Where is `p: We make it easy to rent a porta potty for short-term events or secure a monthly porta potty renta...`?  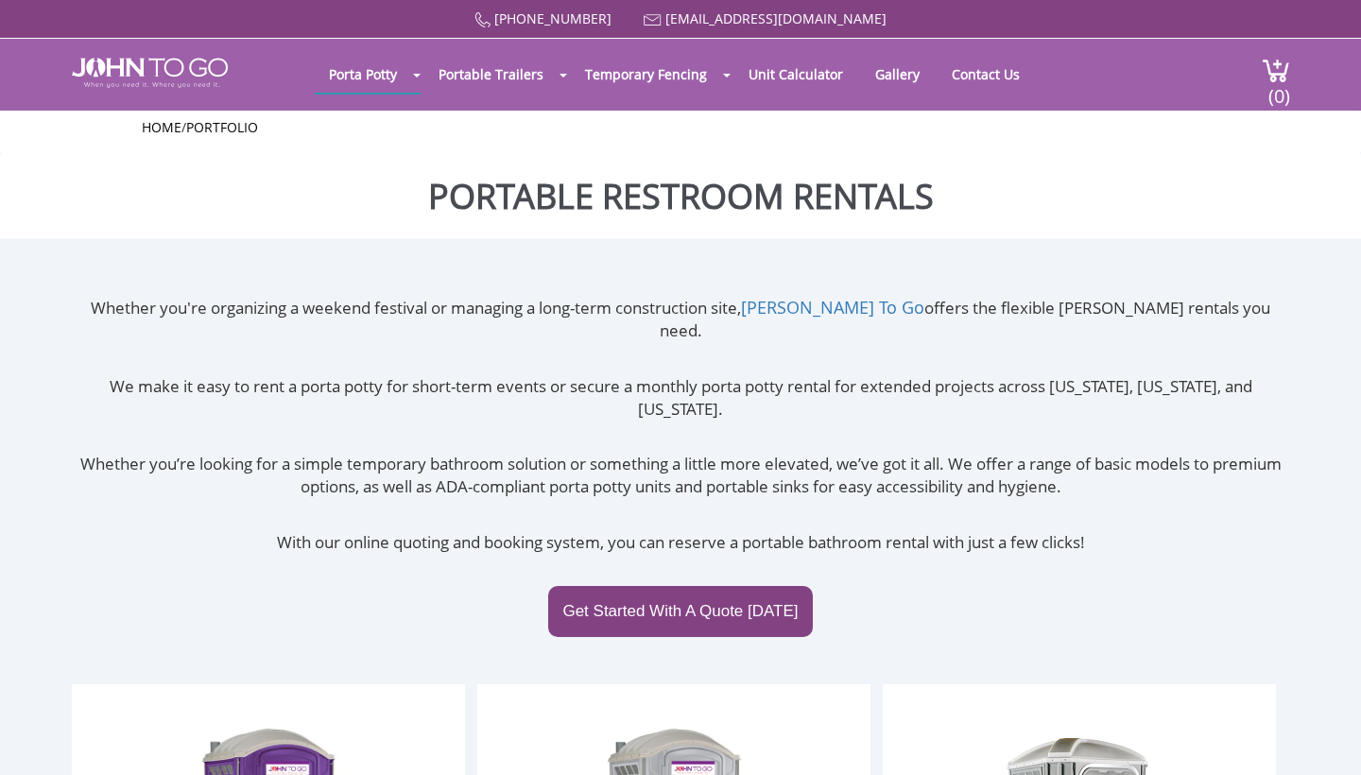 p: We make it easy to rent a porta potty for short-term events or secure a monthly porta potty renta... is located at coordinates (680, 398).